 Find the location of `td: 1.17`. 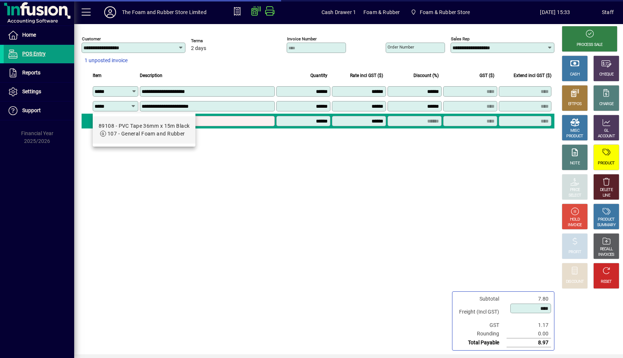

td: 1.17 is located at coordinates (529, 325).